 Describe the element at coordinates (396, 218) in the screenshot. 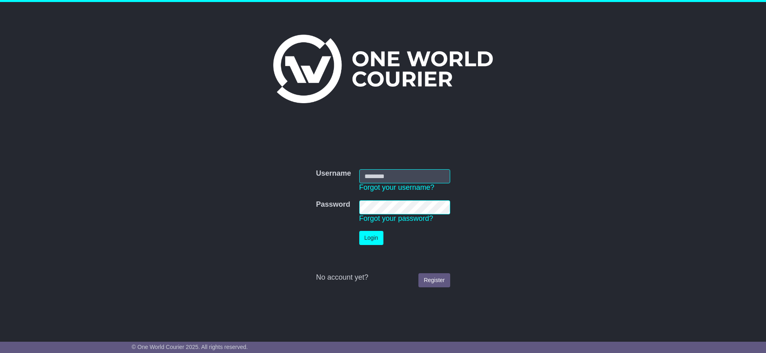

I see `a: Forgot your password?` at that location.